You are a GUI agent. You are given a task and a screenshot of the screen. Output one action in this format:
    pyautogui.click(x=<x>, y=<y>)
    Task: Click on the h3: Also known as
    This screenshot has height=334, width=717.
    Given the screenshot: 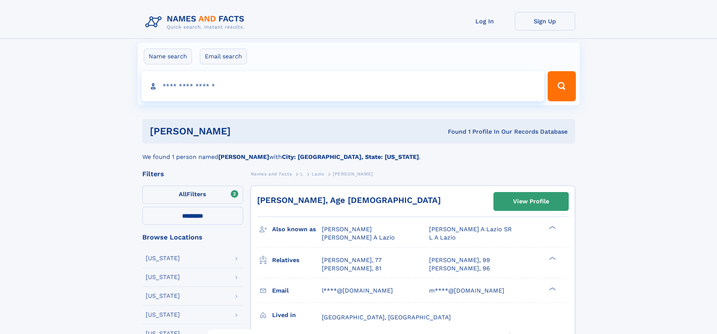 What is the action you would take?
    pyautogui.click(x=297, y=229)
    